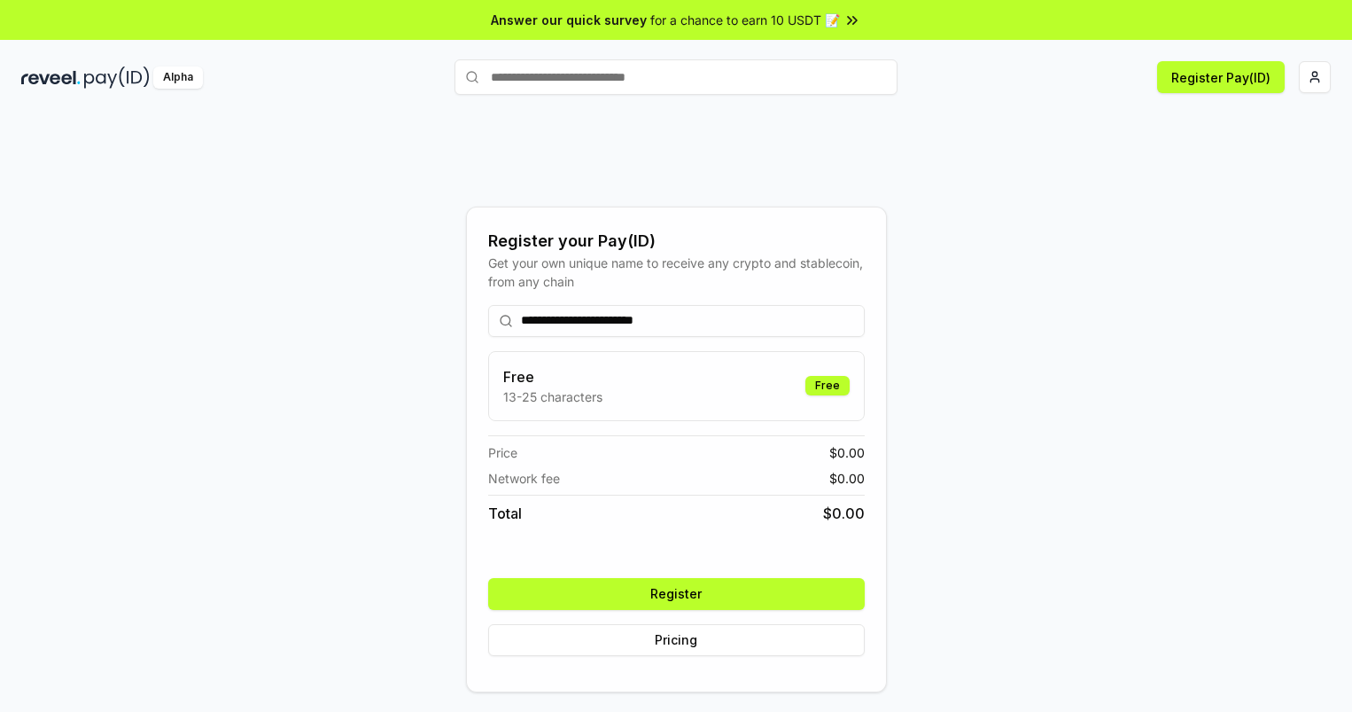 Image resolution: width=1352 pixels, height=712 pixels. I want to click on p: 13-25 characters, so click(553, 396).